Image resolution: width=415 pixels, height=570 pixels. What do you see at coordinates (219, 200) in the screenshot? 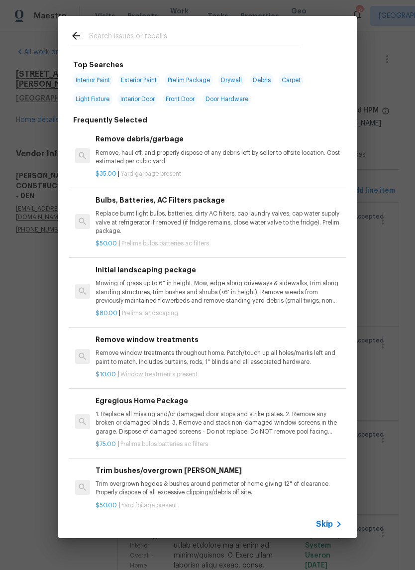
I see `h6: Bulbs, Batteries, AC Filters package` at bounding box center [219, 200].